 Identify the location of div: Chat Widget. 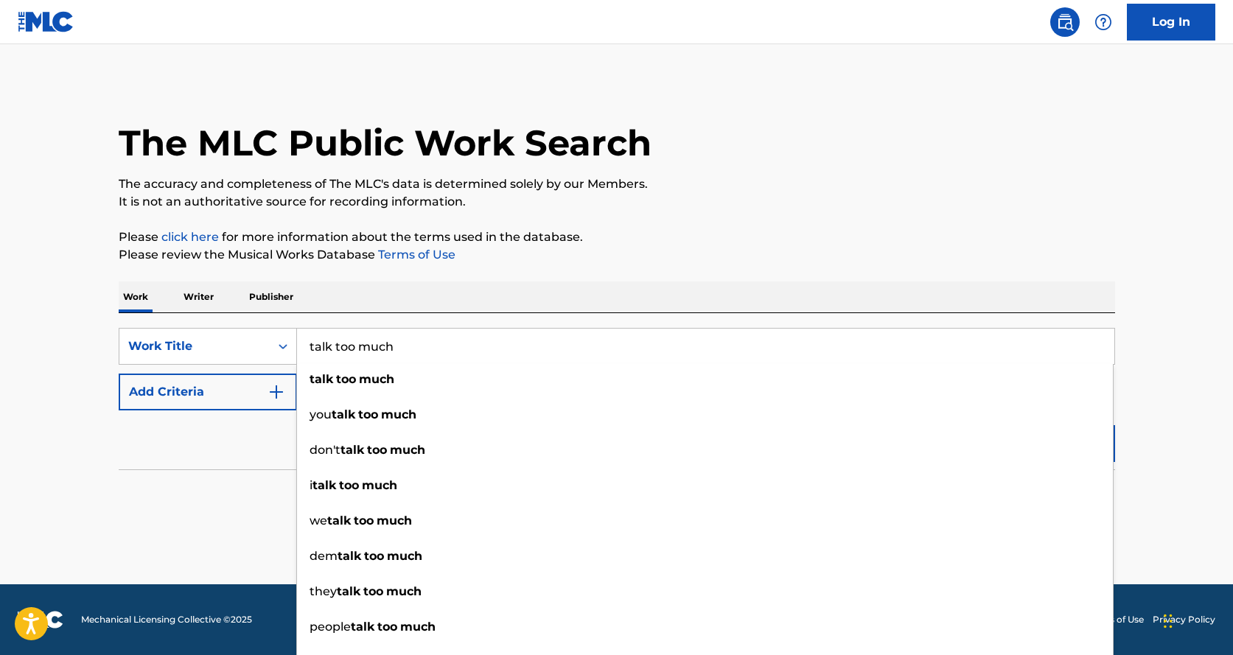
(1196, 620).